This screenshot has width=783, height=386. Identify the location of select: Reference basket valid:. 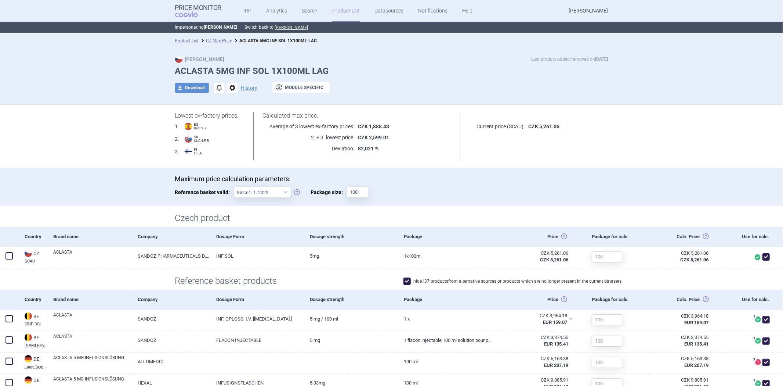
(263, 192).